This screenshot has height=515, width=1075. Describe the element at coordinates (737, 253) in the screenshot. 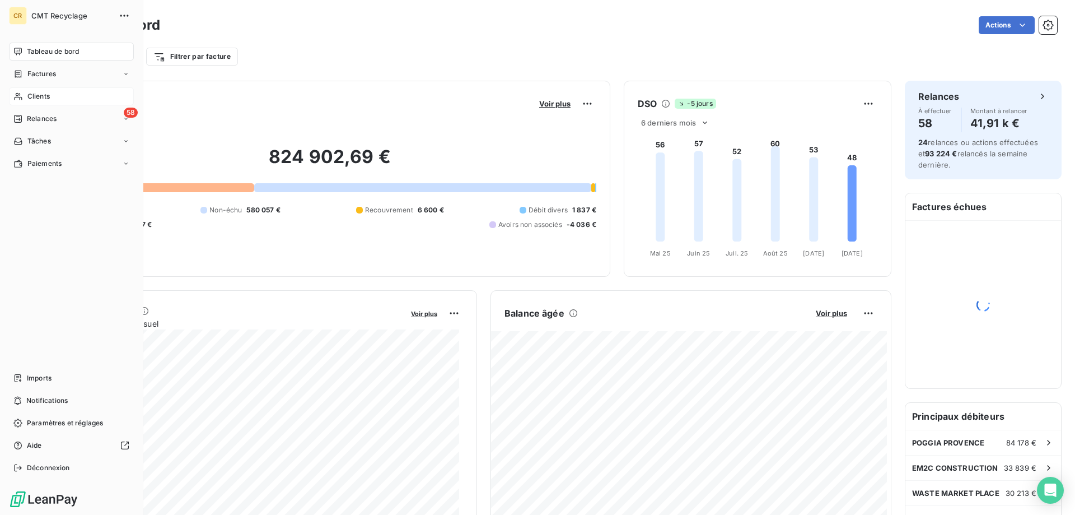

I see `tspan: Juil. 25` at that location.